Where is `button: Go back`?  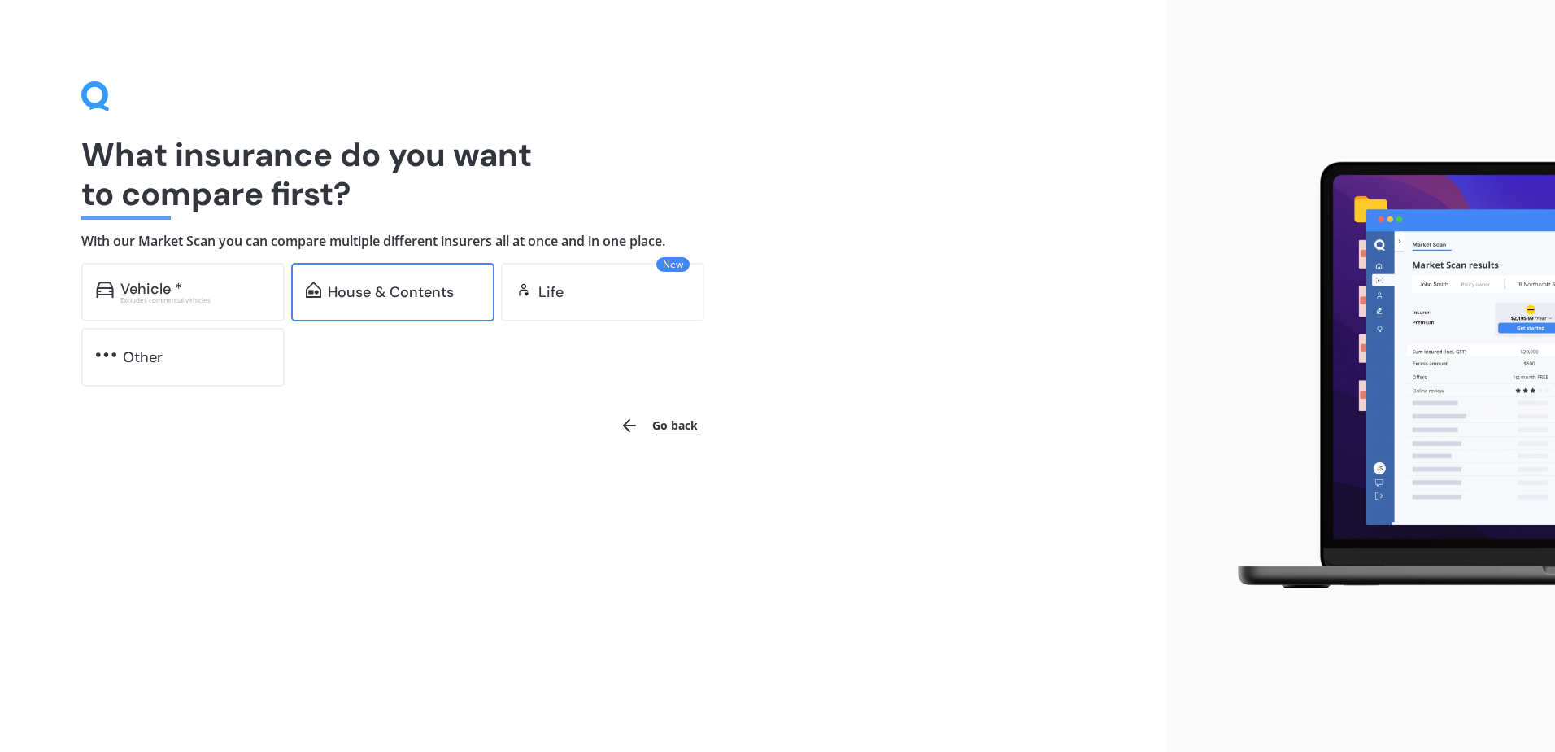 button: Go back is located at coordinates (659, 425).